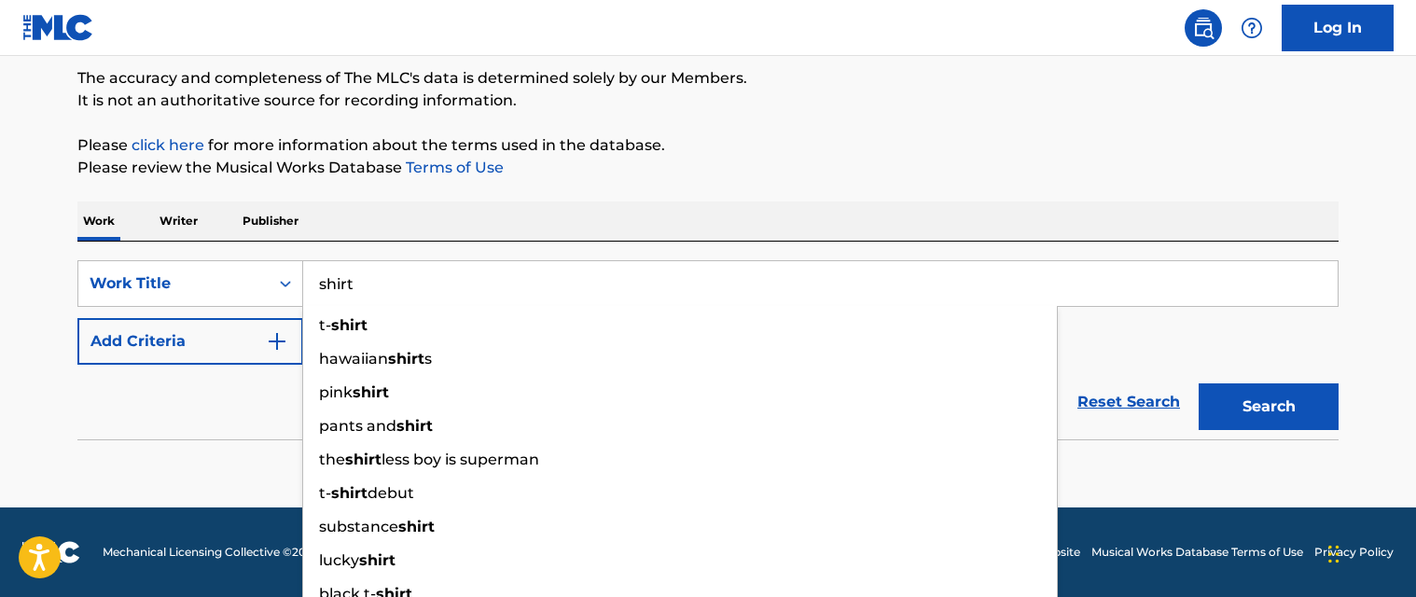 Image resolution: width=1416 pixels, height=597 pixels. What do you see at coordinates (1370, 552) in the screenshot?
I see `div: Chat Widget` at bounding box center [1370, 552].